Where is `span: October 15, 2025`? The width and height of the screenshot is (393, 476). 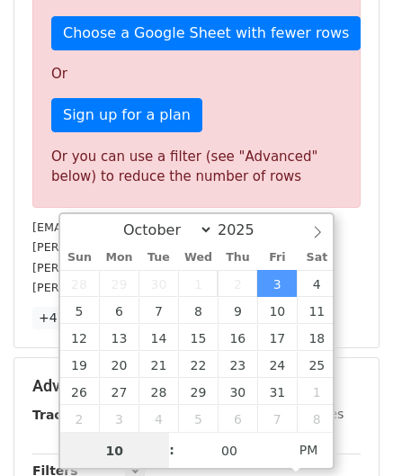
span: October 15, 2025 is located at coordinates (198, 337).